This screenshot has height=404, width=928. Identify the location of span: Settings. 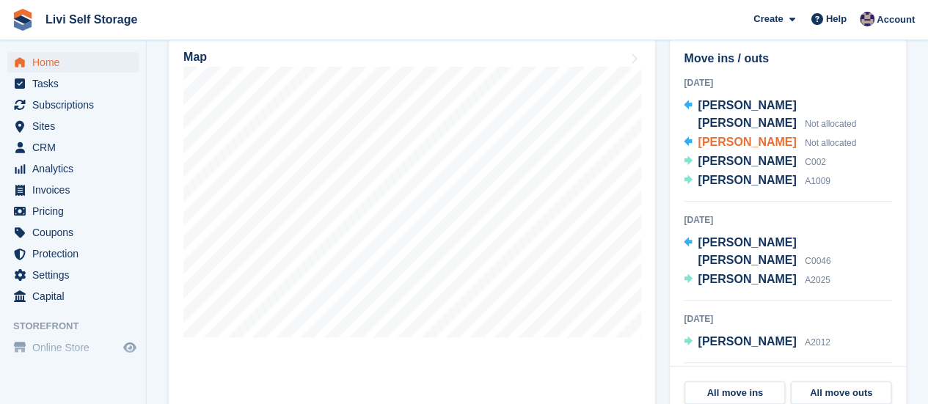
(76, 275).